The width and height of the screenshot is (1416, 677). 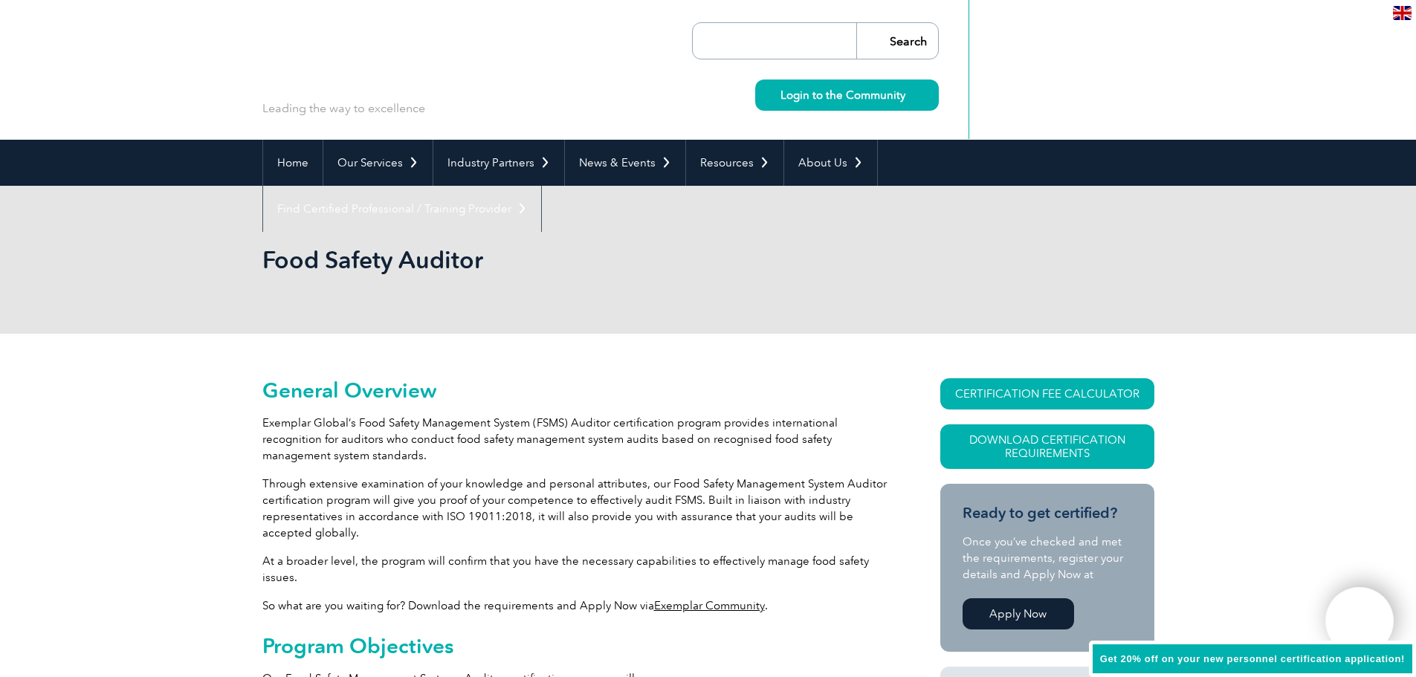 I want to click on a: Download Certification Requirements, so click(x=1047, y=447).